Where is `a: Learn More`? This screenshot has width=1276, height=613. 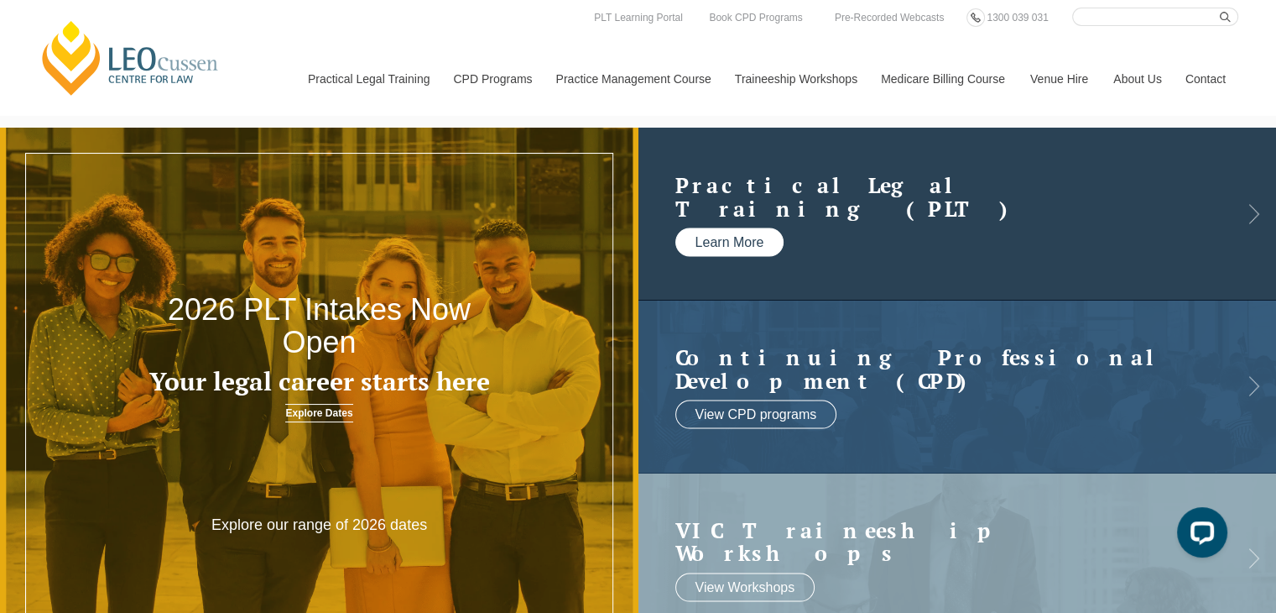 a: Learn More is located at coordinates (730, 243).